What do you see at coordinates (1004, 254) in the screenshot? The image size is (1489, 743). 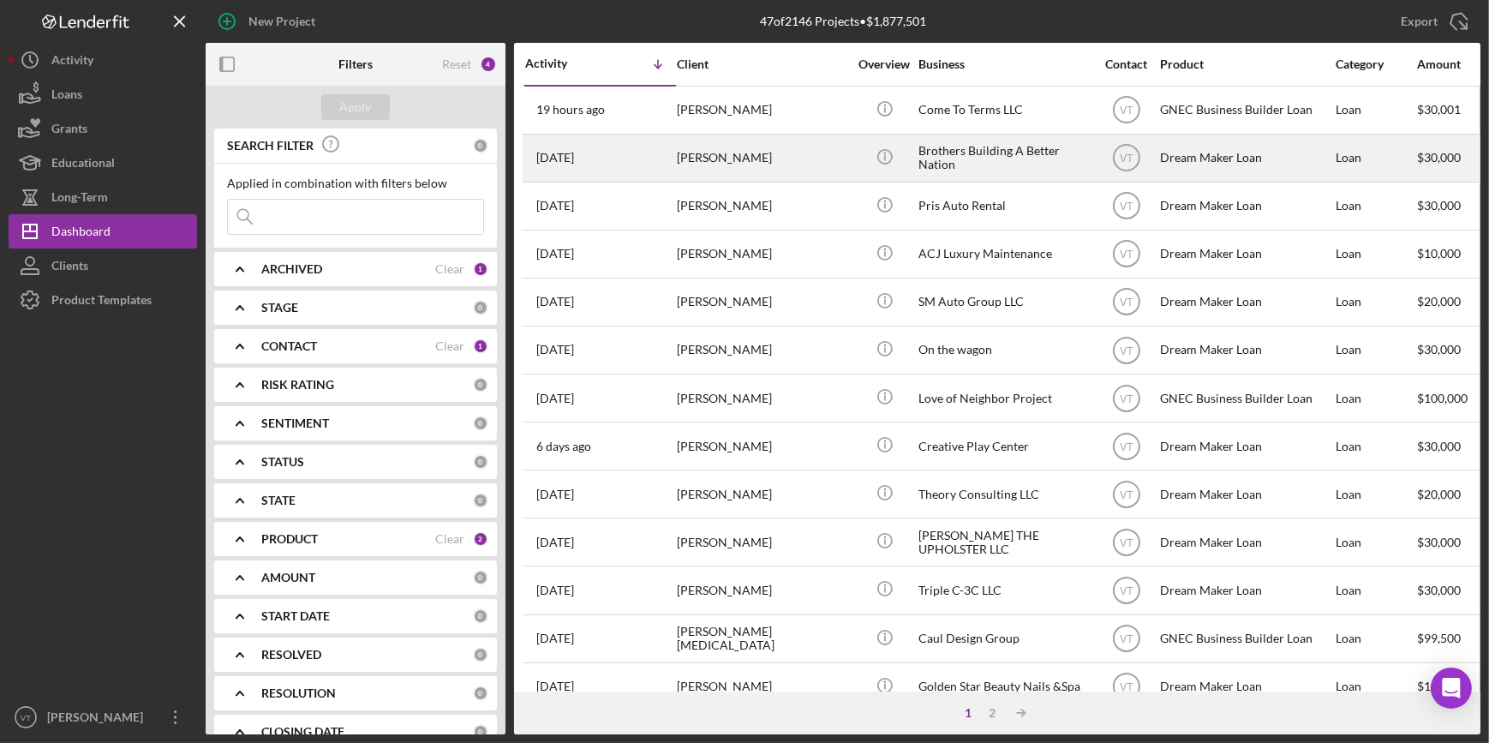 I see `div: ACJ Luxury Maintenance` at bounding box center [1004, 254].